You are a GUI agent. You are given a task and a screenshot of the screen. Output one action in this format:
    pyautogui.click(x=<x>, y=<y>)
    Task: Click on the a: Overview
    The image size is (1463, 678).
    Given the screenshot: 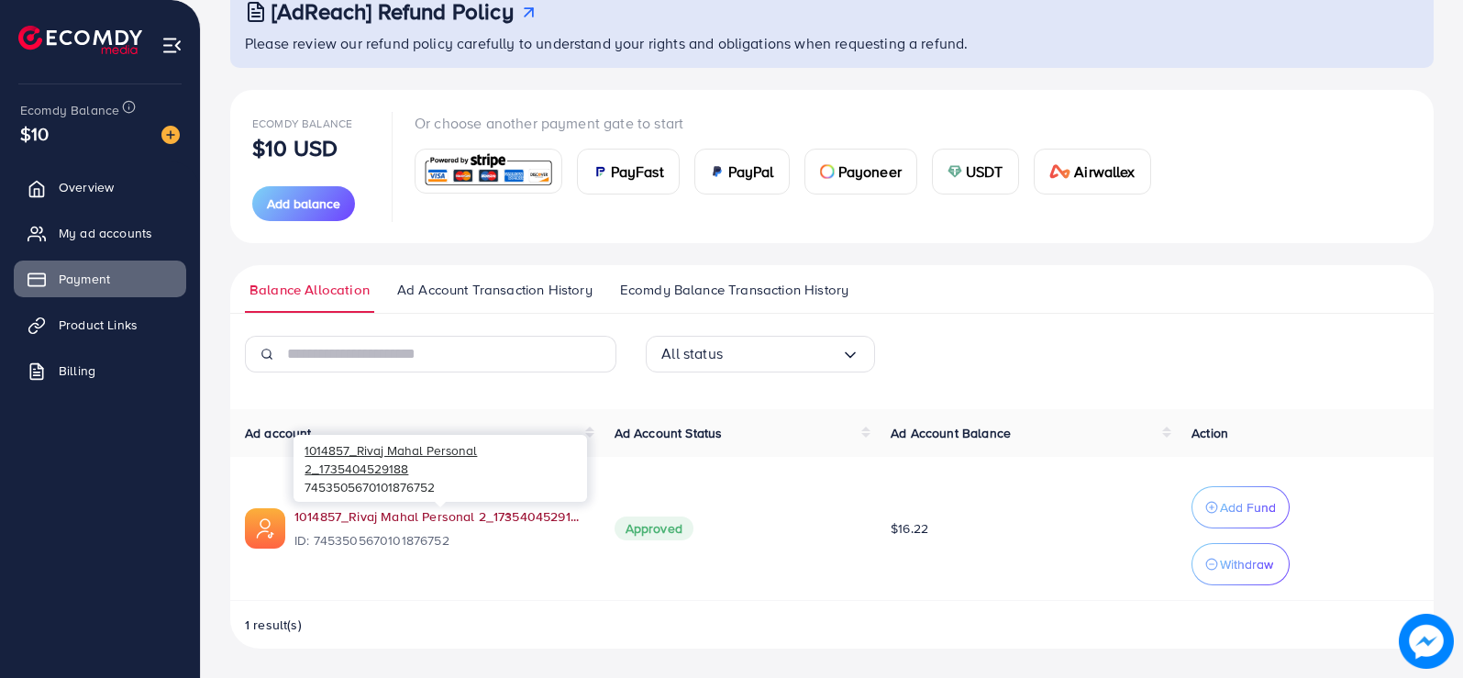 What is the action you would take?
    pyautogui.click(x=100, y=187)
    